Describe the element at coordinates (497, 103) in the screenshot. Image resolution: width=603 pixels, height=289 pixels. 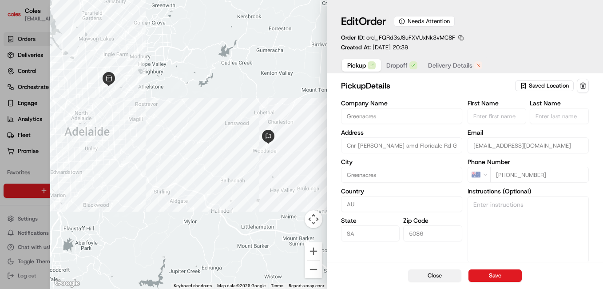
I see `label: First Name` at that location.